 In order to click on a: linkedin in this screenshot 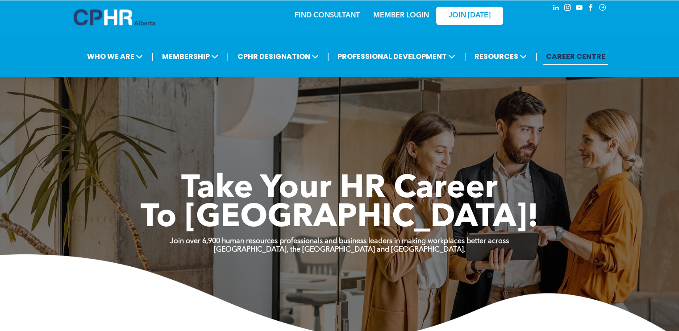, I will do `click(556, 8)`.